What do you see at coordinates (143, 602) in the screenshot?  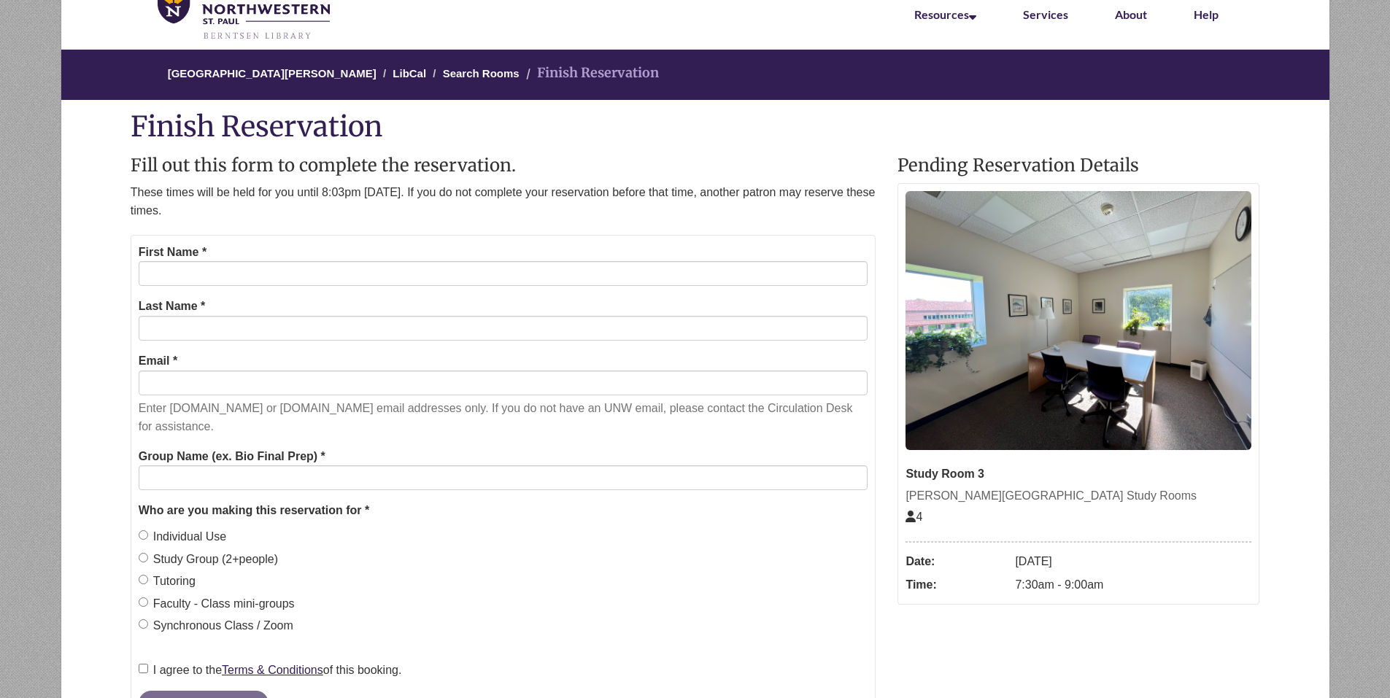 I see `input: Faculty - Class mini-groups` at bounding box center [143, 602].